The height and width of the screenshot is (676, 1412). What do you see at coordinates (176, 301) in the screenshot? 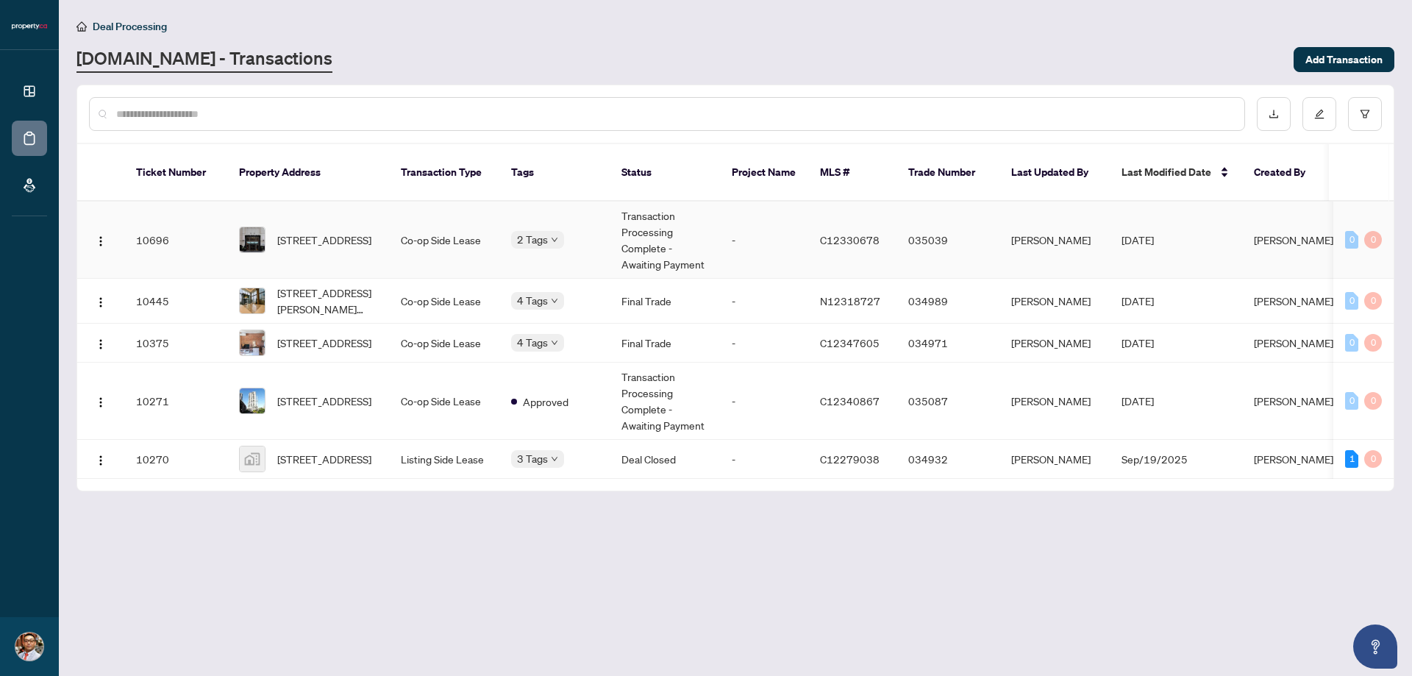
I see `td: 10445` at bounding box center [176, 301].